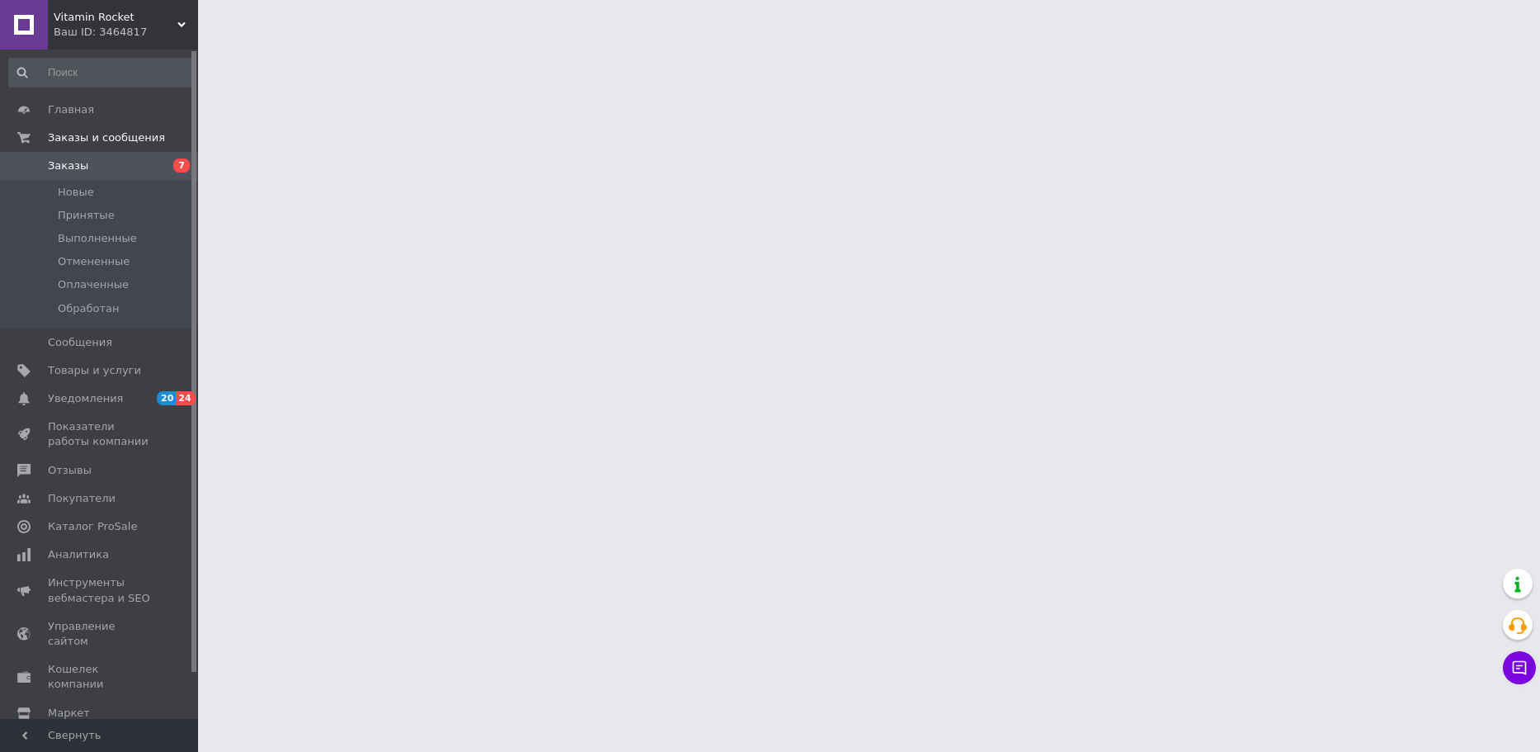 This screenshot has width=1540, height=752. What do you see at coordinates (116, 17) in the screenshot?
I see `span: Vitamin Rocket` at bounding box center [116, 17].